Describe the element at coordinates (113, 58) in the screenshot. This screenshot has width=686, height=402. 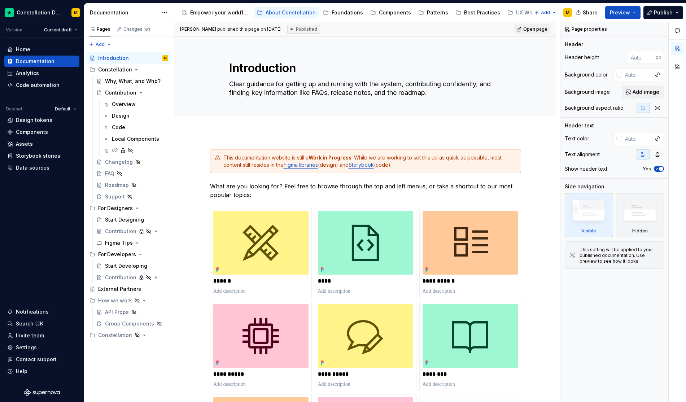
I see `div: Introduction` at that location.